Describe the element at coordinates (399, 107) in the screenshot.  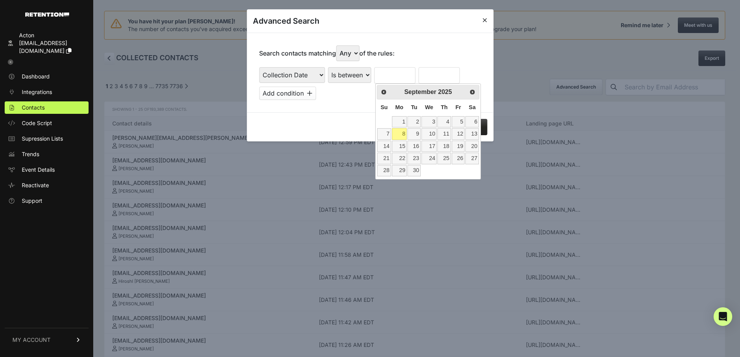
I see `span: Monday` at that location.